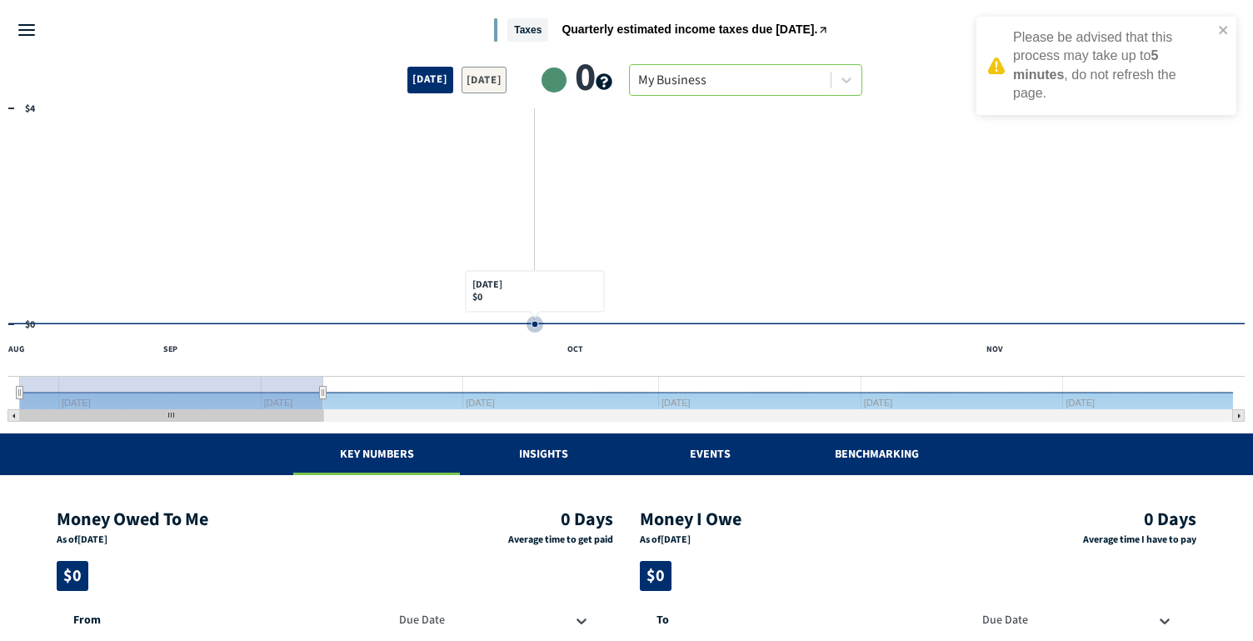  What do you see at coordinates (30, 324) in the screenshot?
I see `text: $0` at bounding box center [30, 324].